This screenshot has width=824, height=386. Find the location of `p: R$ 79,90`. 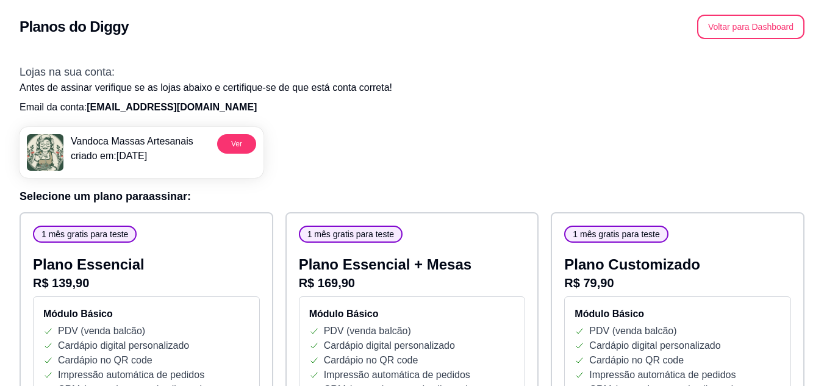

p: R$ 79,90 is located at coordinates (677, 283).